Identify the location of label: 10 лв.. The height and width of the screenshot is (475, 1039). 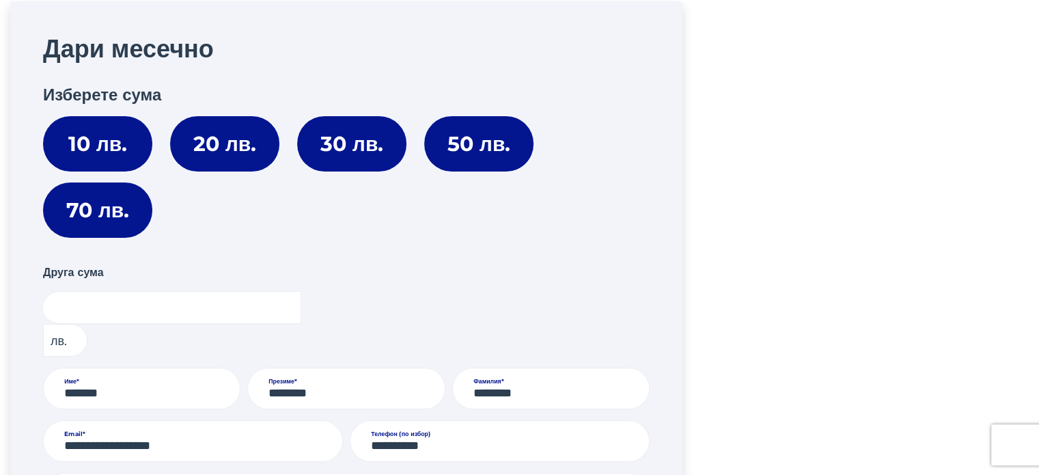
(98, 143).